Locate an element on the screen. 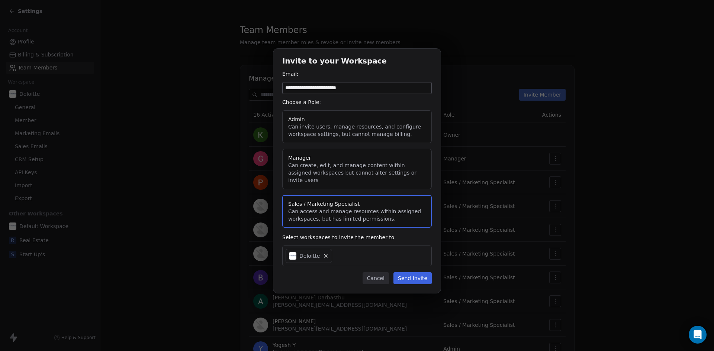 The height and width of the screenshot is (351, 714). h1: Invite to your Workspace is located at coordinates (357, 61).